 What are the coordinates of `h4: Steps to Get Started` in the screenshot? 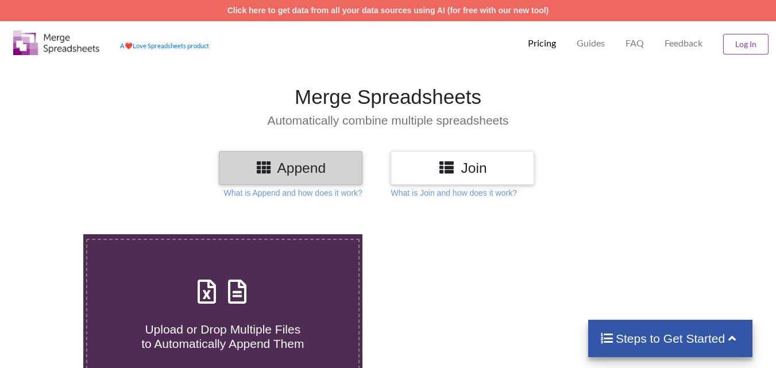 It's located at (670, 338).